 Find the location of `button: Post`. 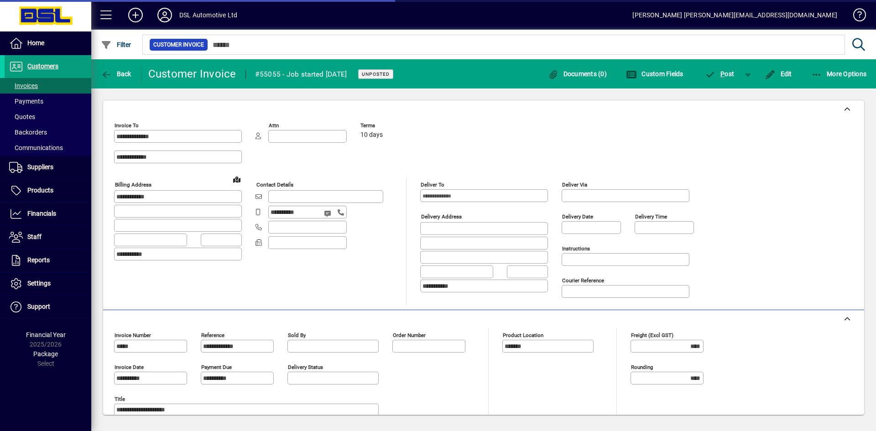

button: Post is located at coordinates (719, 74).